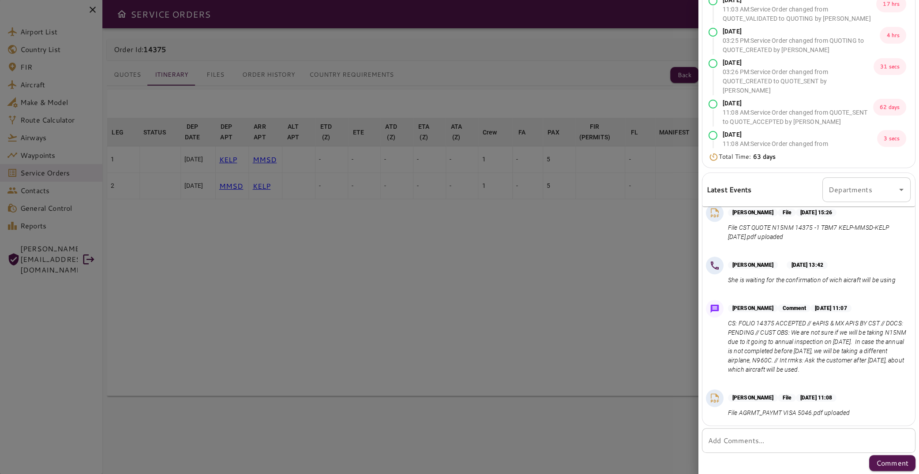  What do you see at coordinates (729, 190) in the screenshot?
I see `h6: Latest Events` at bounding box center [729, 190].